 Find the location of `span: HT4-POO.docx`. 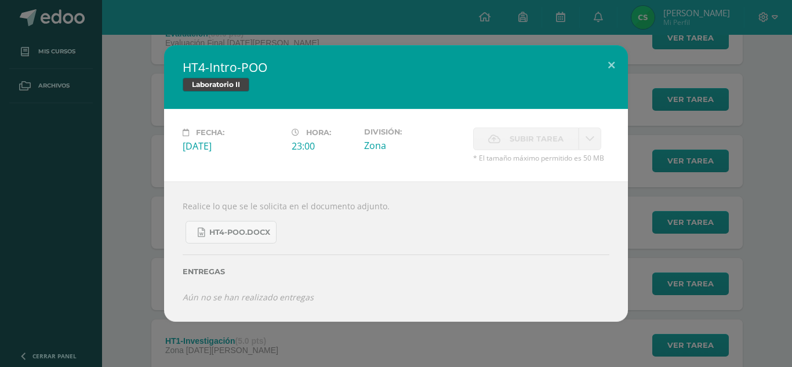

span: HT4-POO.docx is located at coordinates (239, 232).